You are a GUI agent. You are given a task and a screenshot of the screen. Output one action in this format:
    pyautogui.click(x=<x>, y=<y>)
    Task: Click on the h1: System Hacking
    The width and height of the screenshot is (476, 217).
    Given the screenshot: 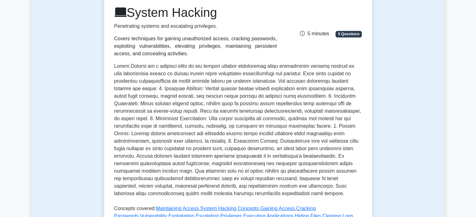 What is the action you would take?
    pyautogui.click(x=196, y=13)
    